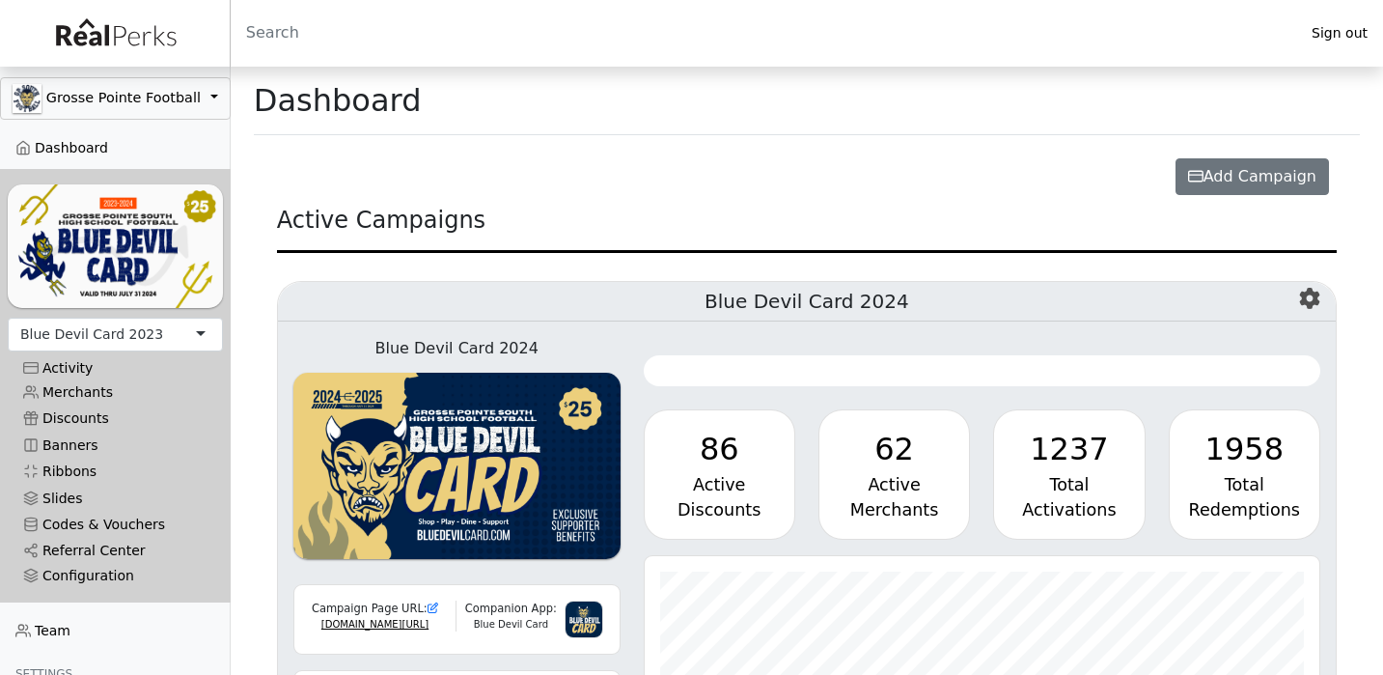 The image size is (1383, 675). What do you see at coordinates (115, 418) in the screenshot?
I see `a: Discounts` at bounding box center [115, 418].